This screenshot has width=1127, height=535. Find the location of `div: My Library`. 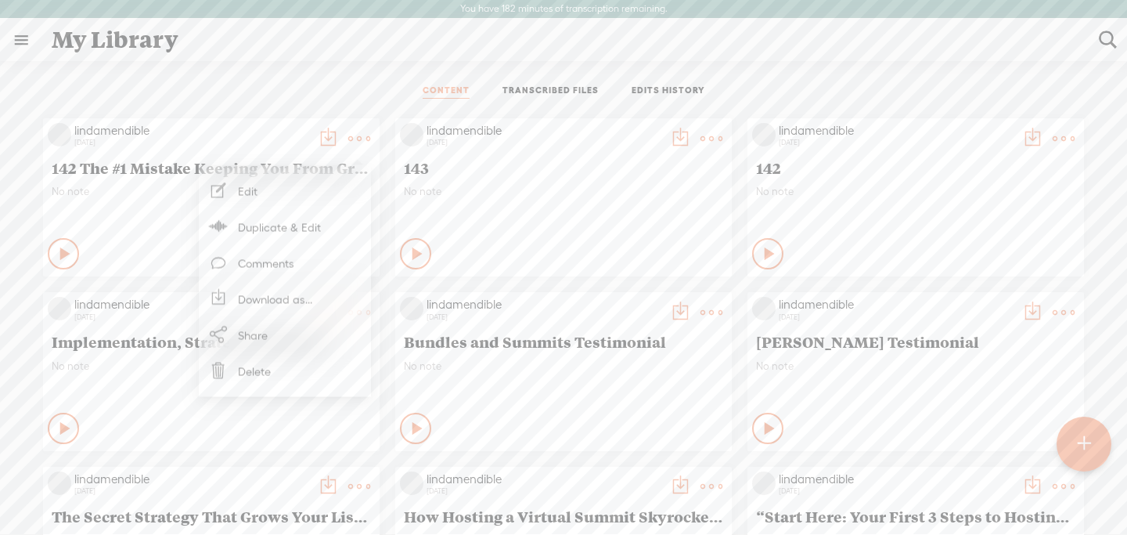

div: My Library is located at coordinates (564, 40).